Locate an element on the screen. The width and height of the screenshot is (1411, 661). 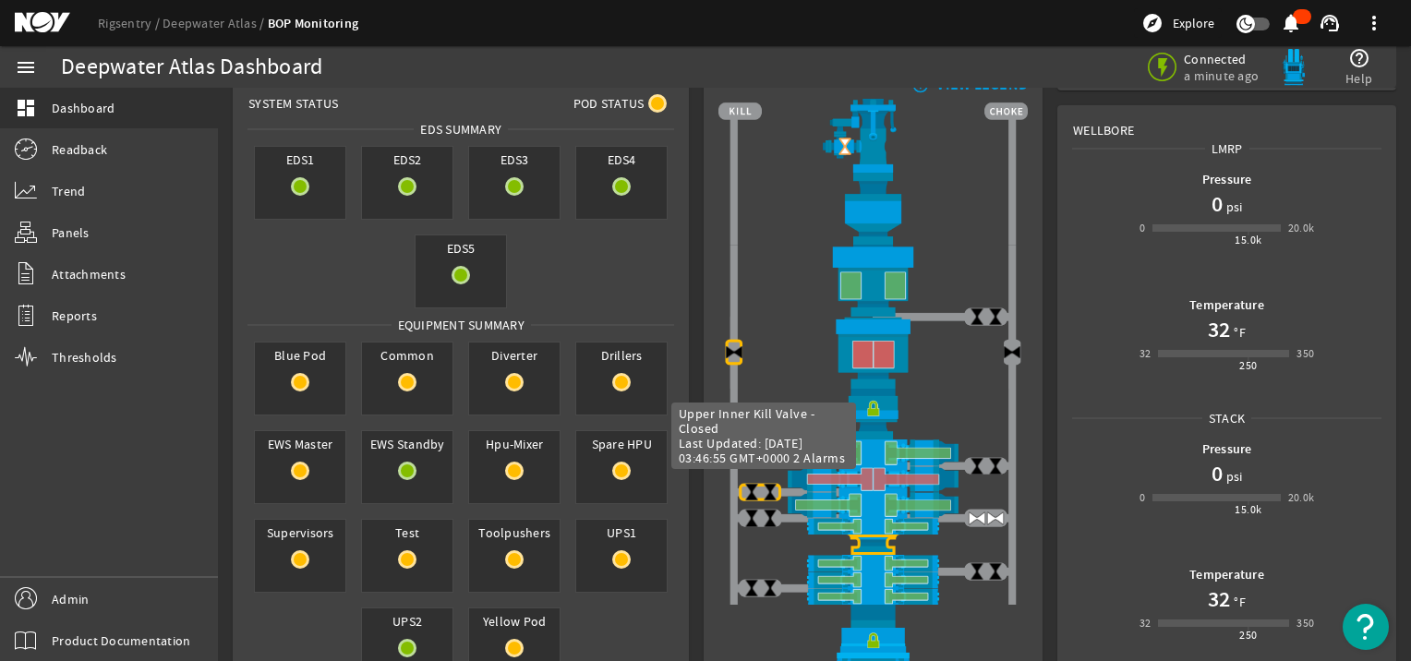
span: Panels is located at coordinates (70, 233).